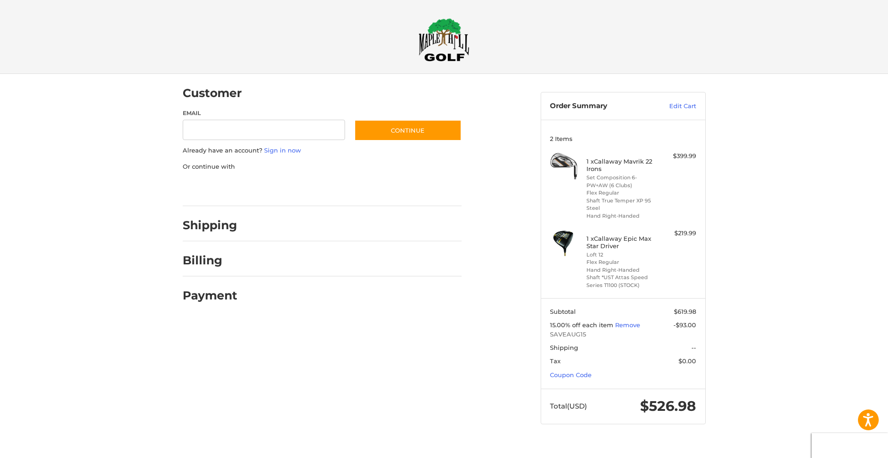 The image size is (888, 458). What do you see at coordinates (283, 150) in the screenshot?
I see `a: Sign in now` at bounding box center [283, 150].